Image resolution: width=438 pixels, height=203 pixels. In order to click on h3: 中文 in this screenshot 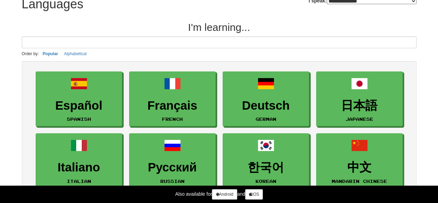, I will do `click(360, 167)`.